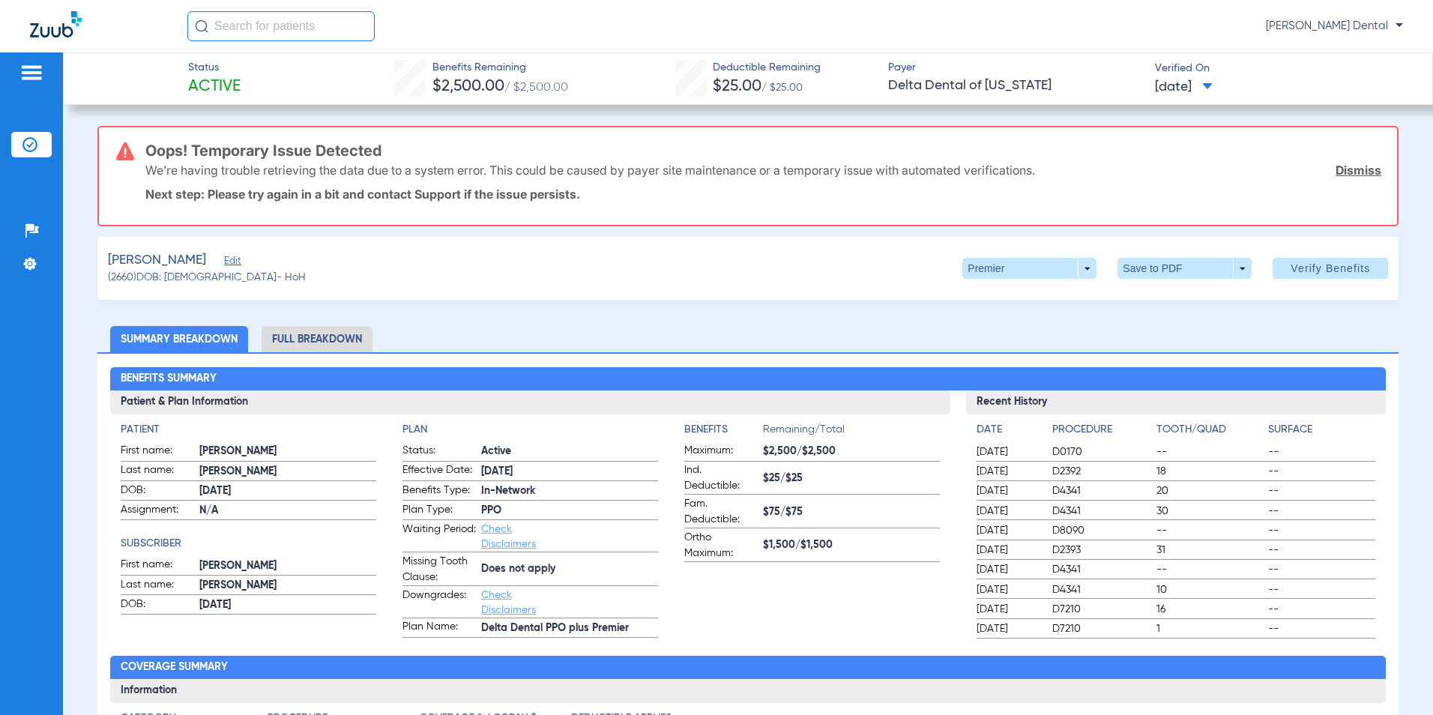 Image resolution: width=1433 pixels, height=715 pixels. Describe the element at coordinates (439, 511) in the screenshot. I see `span: Plan Type:` at that location.